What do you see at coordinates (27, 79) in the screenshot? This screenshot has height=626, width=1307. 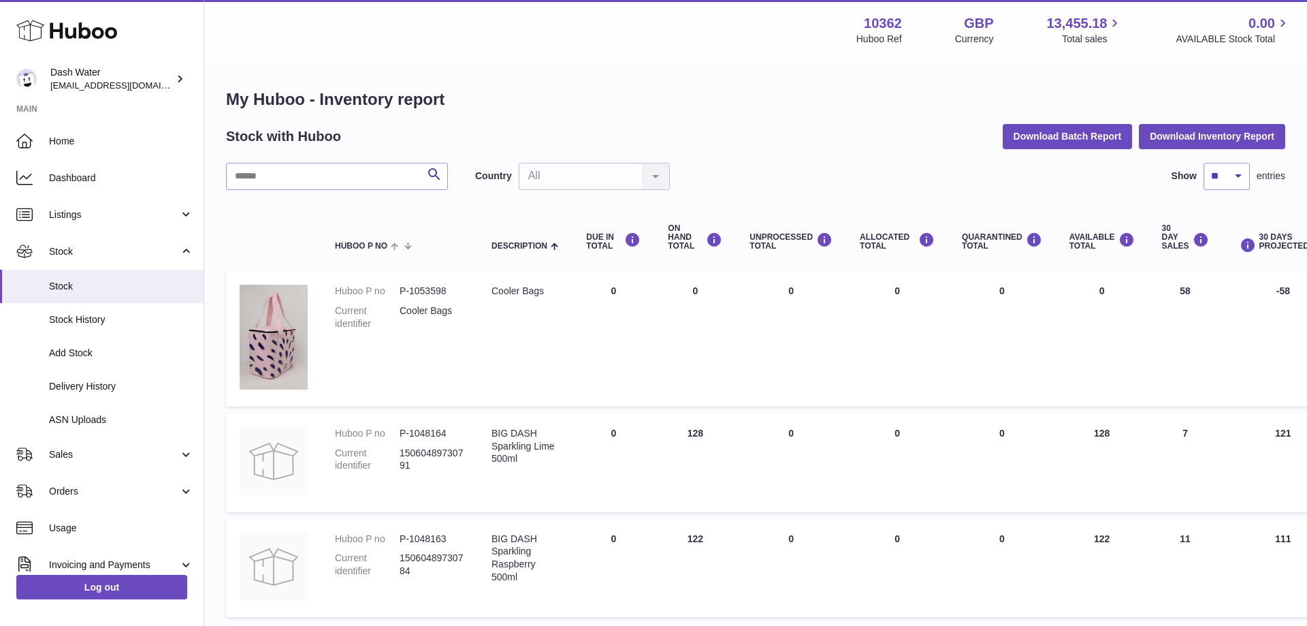 I see `img: orders@dash-water.com` at bounding box center [27, 79].